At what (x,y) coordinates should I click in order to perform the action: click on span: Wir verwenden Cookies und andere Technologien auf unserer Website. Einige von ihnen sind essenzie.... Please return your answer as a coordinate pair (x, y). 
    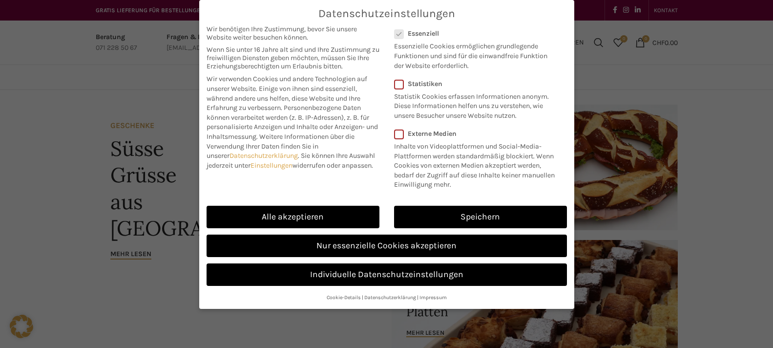
    Looking at the image, I should click on (287, 93).